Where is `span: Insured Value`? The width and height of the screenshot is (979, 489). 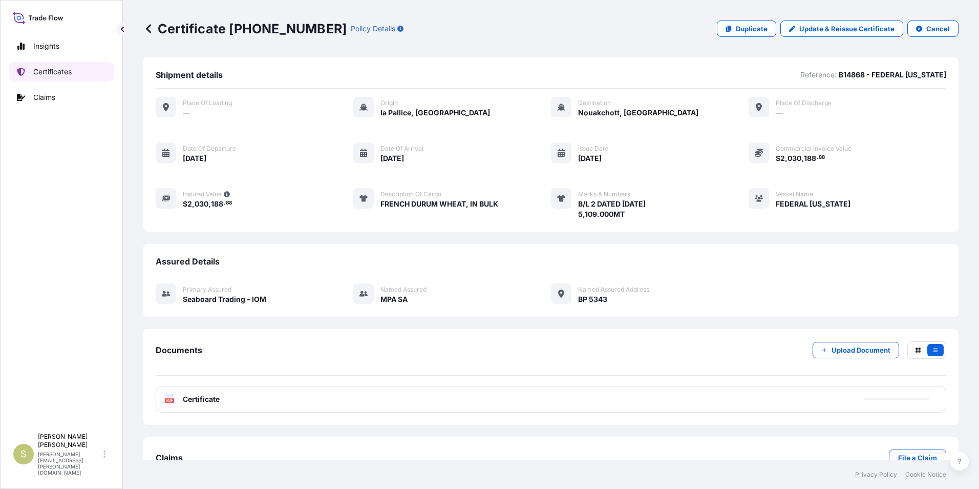
span: Insured Value is located at coordinates (202, 194).